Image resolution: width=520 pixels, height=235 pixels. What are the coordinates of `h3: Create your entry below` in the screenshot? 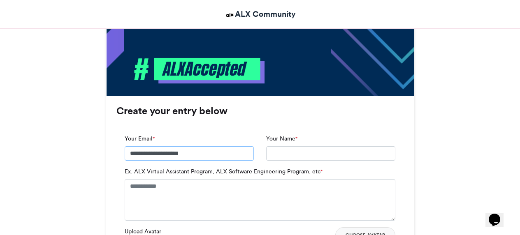 It's located at (260, 111).